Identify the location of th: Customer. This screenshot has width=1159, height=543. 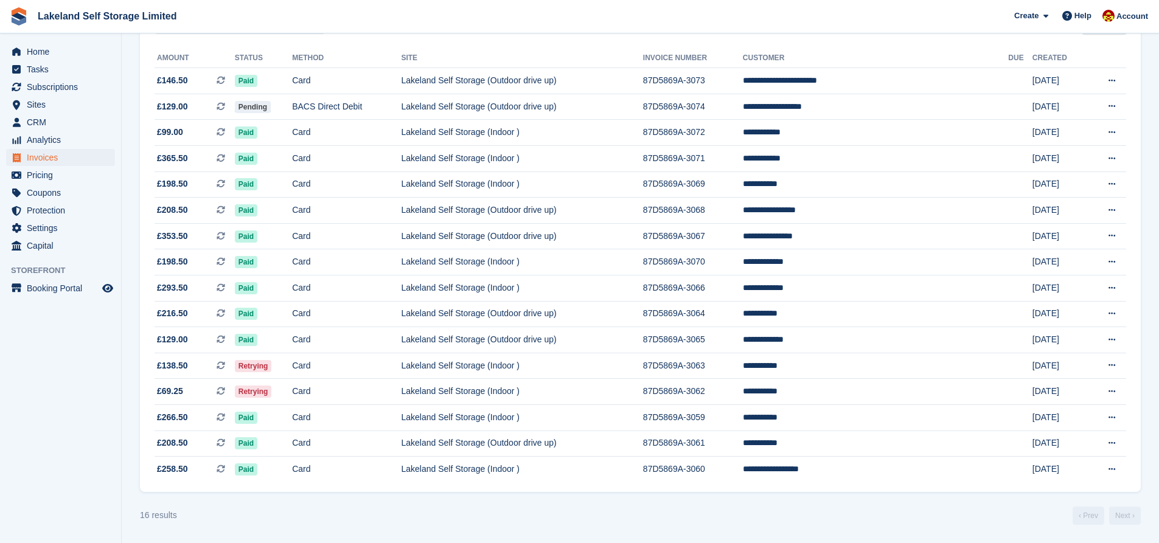
(875, 58).